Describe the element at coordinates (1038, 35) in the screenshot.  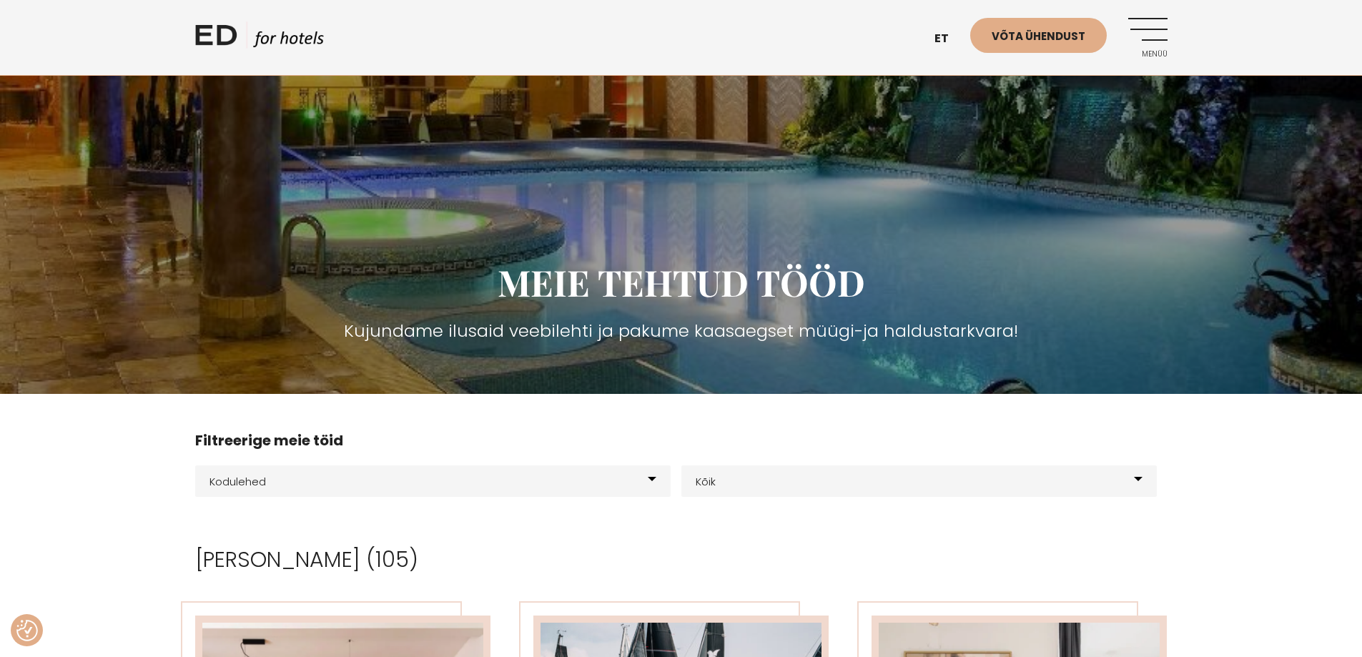
I see `a: Võta ühendust` at that location.